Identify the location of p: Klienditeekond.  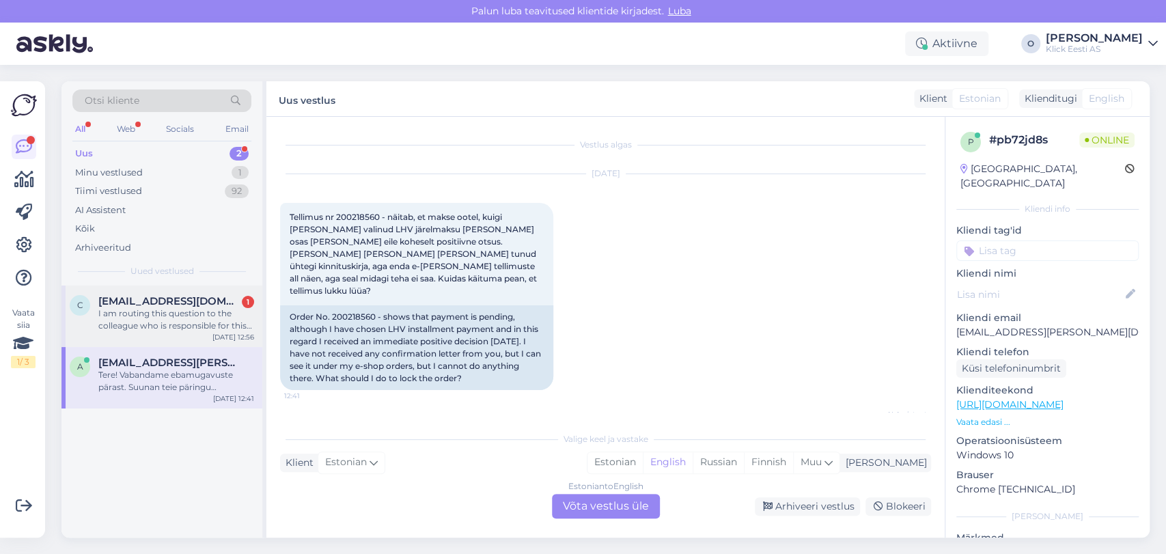
(1047, 390).